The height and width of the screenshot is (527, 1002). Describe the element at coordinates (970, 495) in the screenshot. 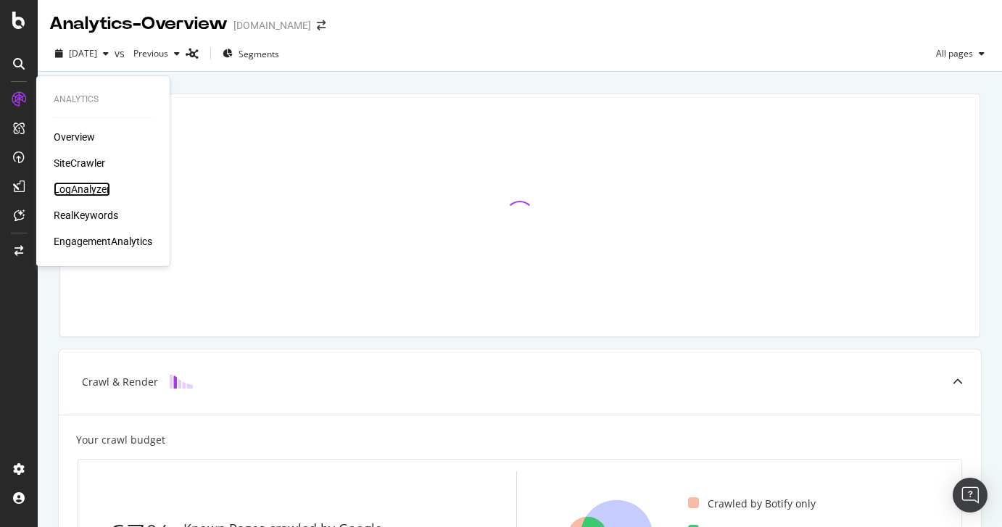

I see `div: Open Intercom Messenger` at that location.